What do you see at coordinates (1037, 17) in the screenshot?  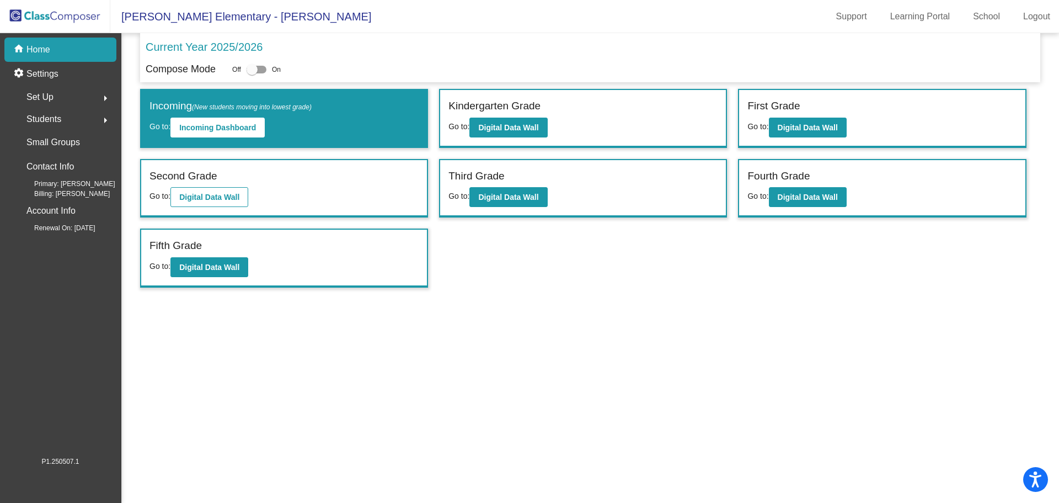 I see `a: Logout` at bounding box center [1037, 17].